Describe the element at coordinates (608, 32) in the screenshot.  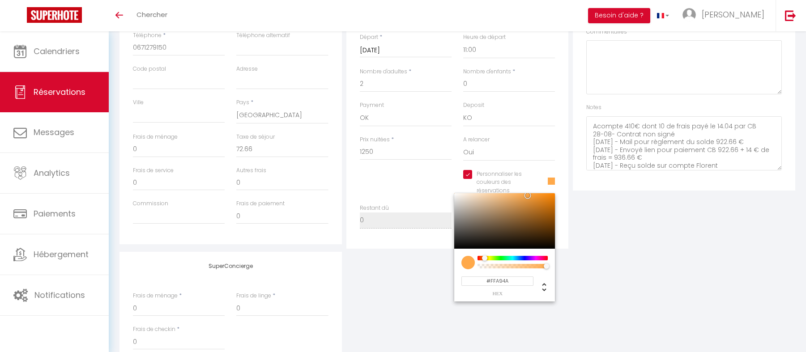
I see `label: Commentaires` at that location.